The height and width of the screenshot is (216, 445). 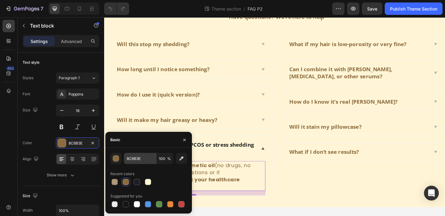 I want to click on div: Undo/Redo, so click(x=117, y=9).